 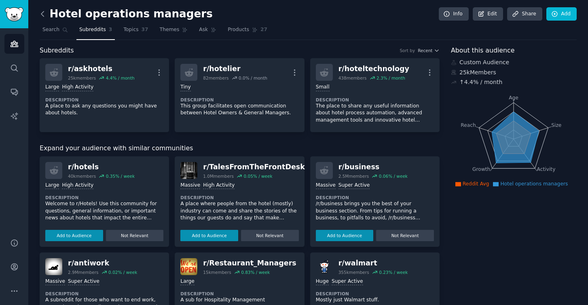 What do you see at coordinates (393, 176) in the screenshot?
I see `div: 0.06 % / week` at bounding box center [393, 176].